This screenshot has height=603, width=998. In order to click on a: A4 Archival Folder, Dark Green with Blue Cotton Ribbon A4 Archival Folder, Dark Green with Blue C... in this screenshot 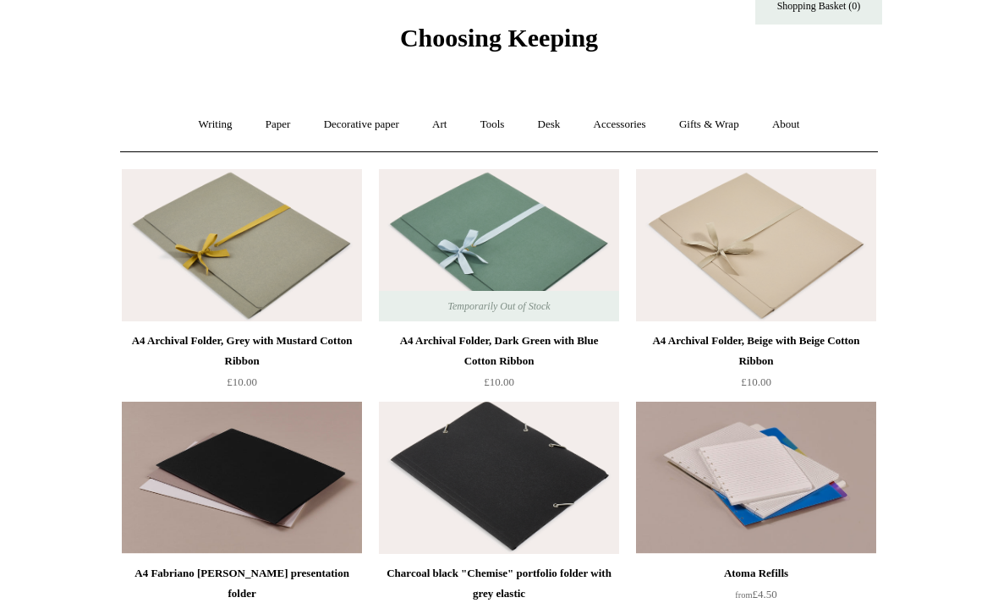, I will do `click(499, 245)`.